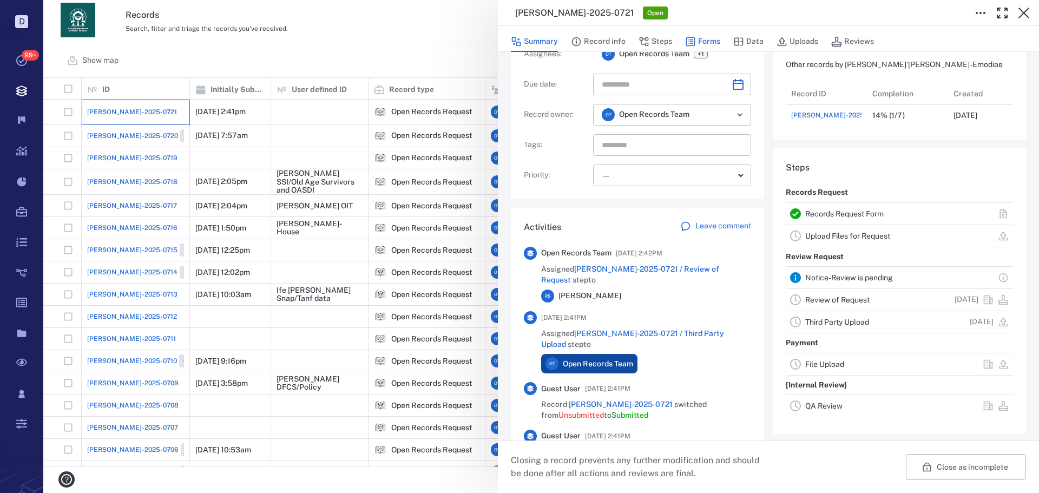  Describe the element at coordinates (980, 13) in the screenshot. I see `button: Toggle to Edit Boxes` at that location.